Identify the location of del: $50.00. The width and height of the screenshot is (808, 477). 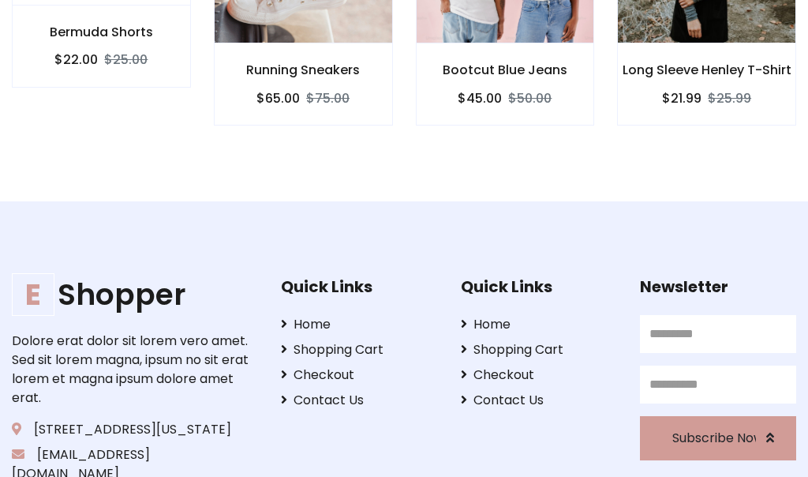
(529, 98).